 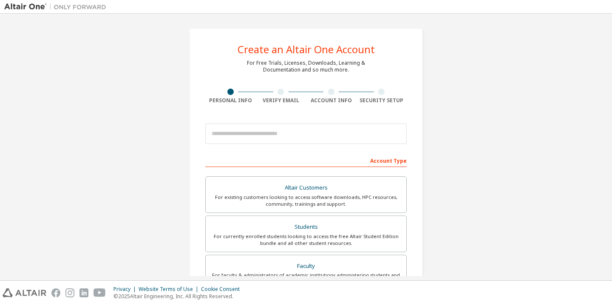 What do you see at coordinates (179, 296) in the screenshot?
I see `p: © 2025 Altair Engineering, Inc. All Rights Reserved.` at bounding box center [179, 296].